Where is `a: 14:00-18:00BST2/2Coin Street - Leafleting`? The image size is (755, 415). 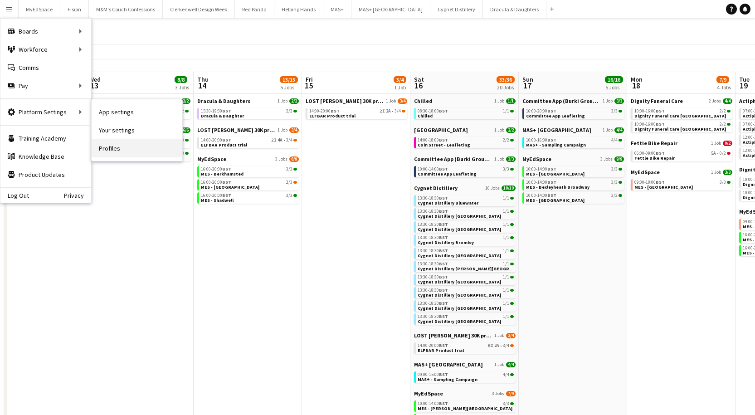
a: 14:00-18:00BST2/2Coin Street - Leafleting is located at coordinates (466, 142).